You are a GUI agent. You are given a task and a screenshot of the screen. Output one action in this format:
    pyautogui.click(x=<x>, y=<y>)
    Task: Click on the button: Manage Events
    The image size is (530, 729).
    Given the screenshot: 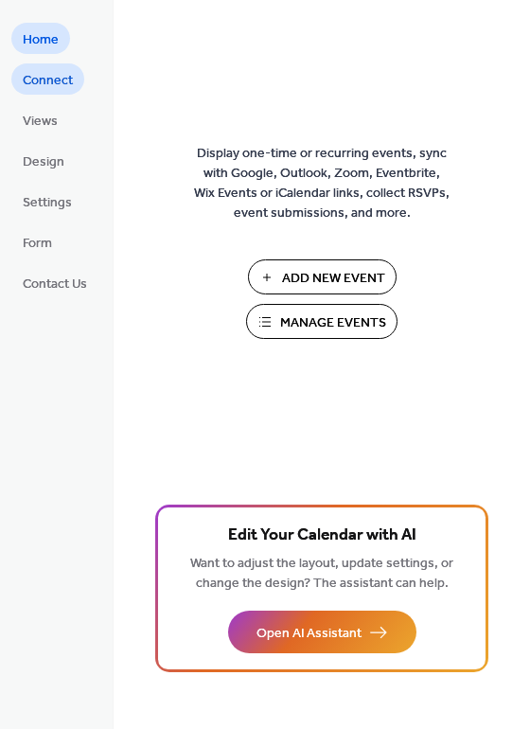 What is the action you would take?
    pyautogui.click(x=322, y=321)
    